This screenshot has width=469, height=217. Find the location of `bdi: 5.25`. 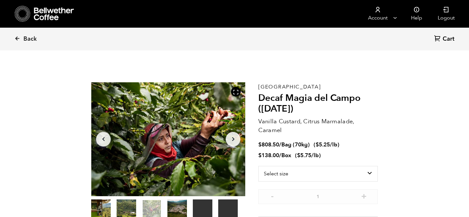

bdi: 5.25 is located at coordinates (323, 145).